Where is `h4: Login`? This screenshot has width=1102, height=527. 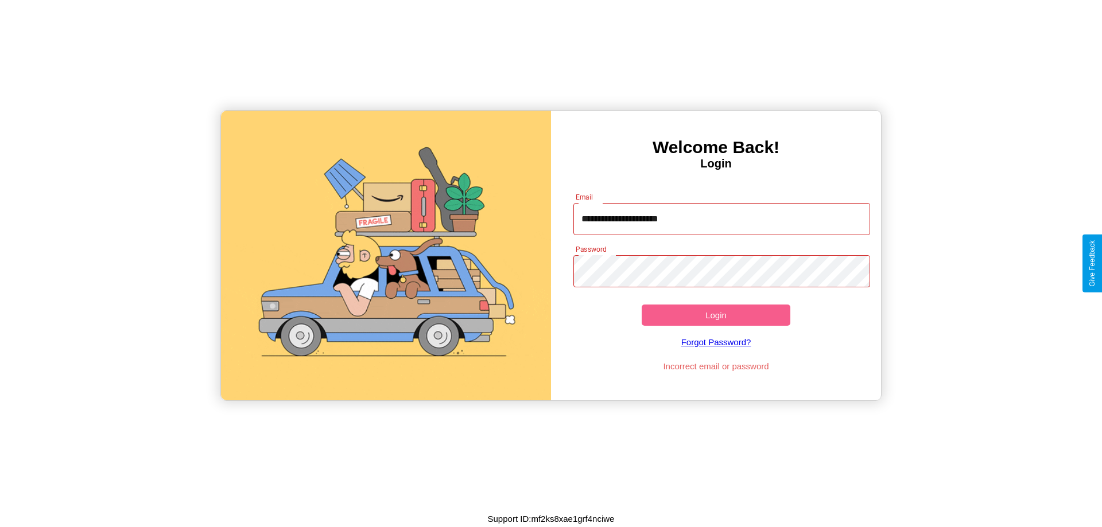 h4: Login is located at coordinates (715, 164).